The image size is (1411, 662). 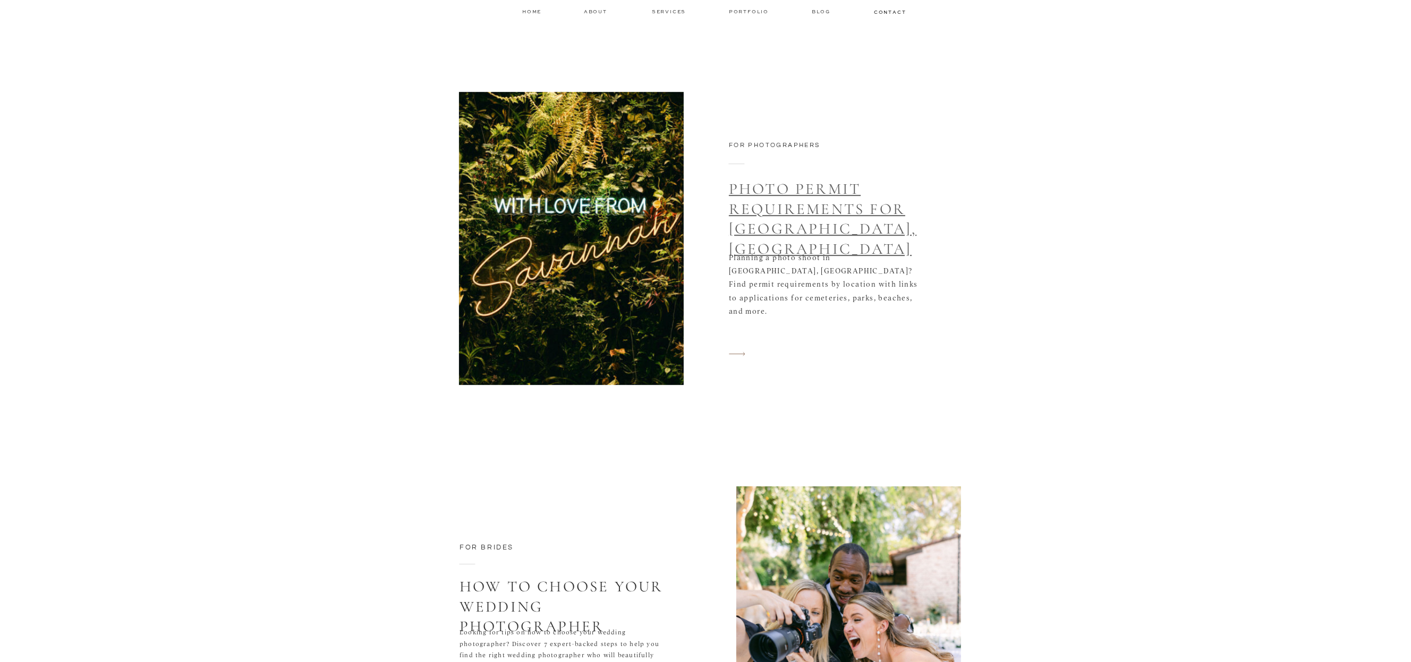 I want to click on nav: Portfolio, so click(x=750, y=12).